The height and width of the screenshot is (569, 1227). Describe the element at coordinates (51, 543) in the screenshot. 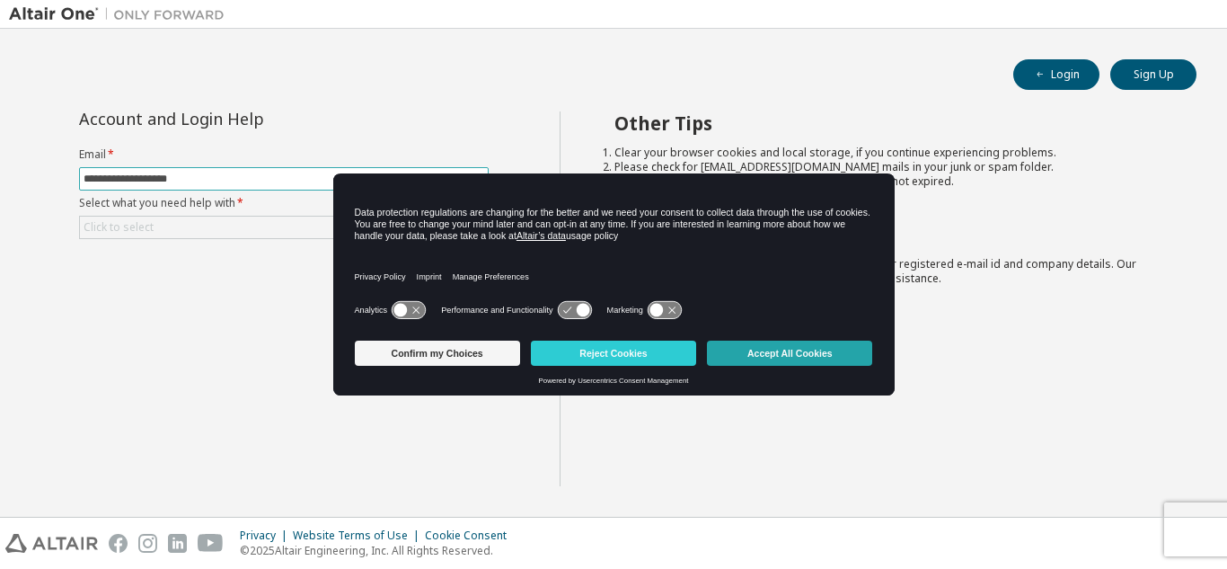

I see `img: altair_logo.svg` at that location.